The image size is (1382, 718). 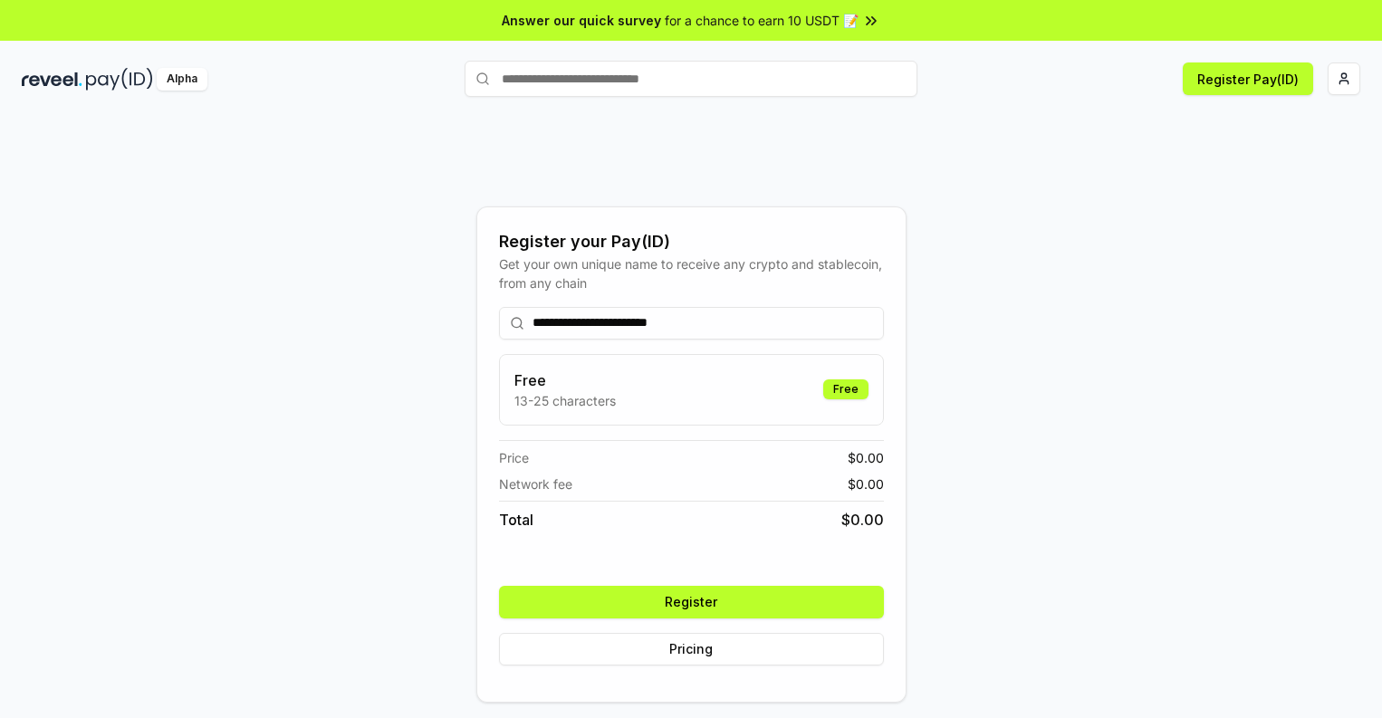 What do you see at coordinates (52, 79) in the screenshot?
I see `img: reveel_dark` at bounding box center [52, 79].